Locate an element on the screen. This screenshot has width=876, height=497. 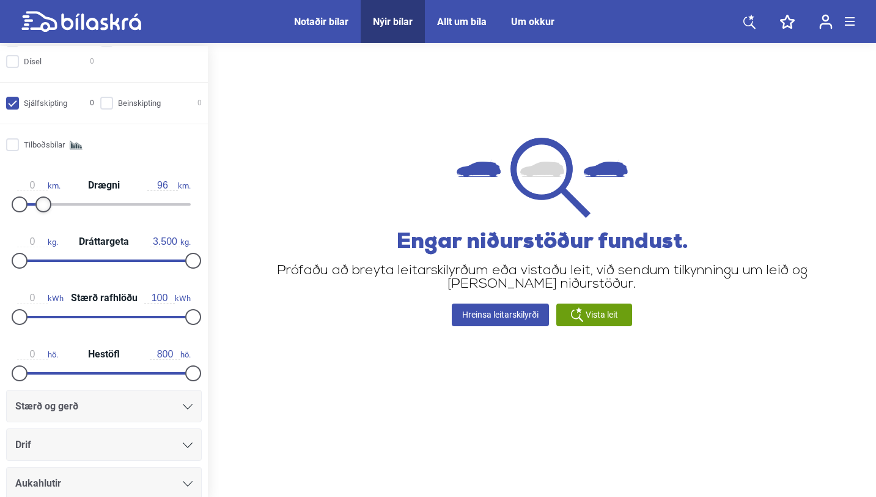
span: Drif is located at coordinates (23, 445).